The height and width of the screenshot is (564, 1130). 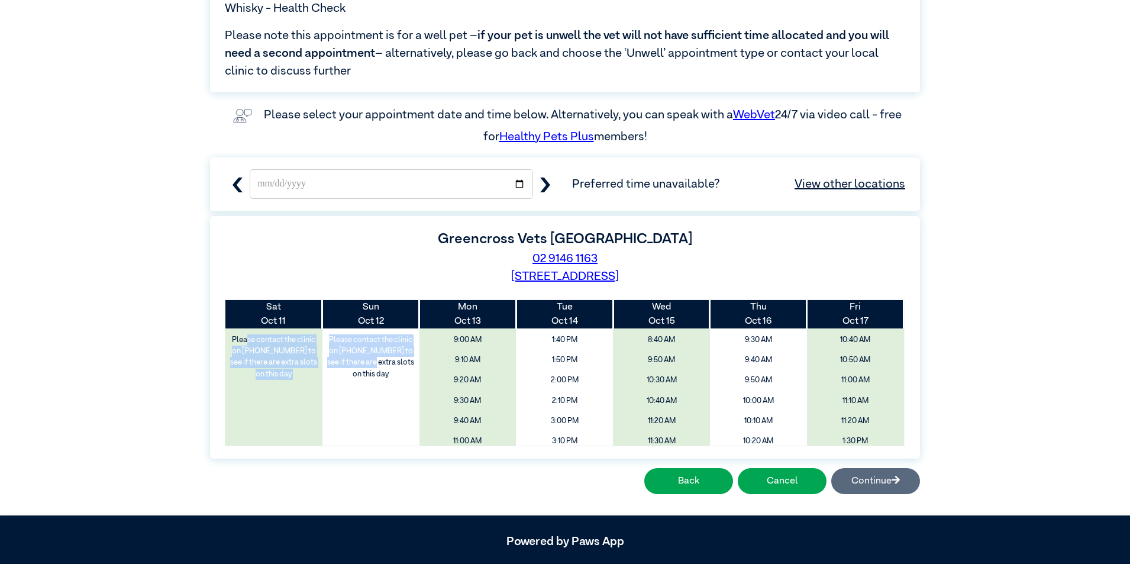 I want to click on span: 3:10 PM, so click(x=564, y=441).